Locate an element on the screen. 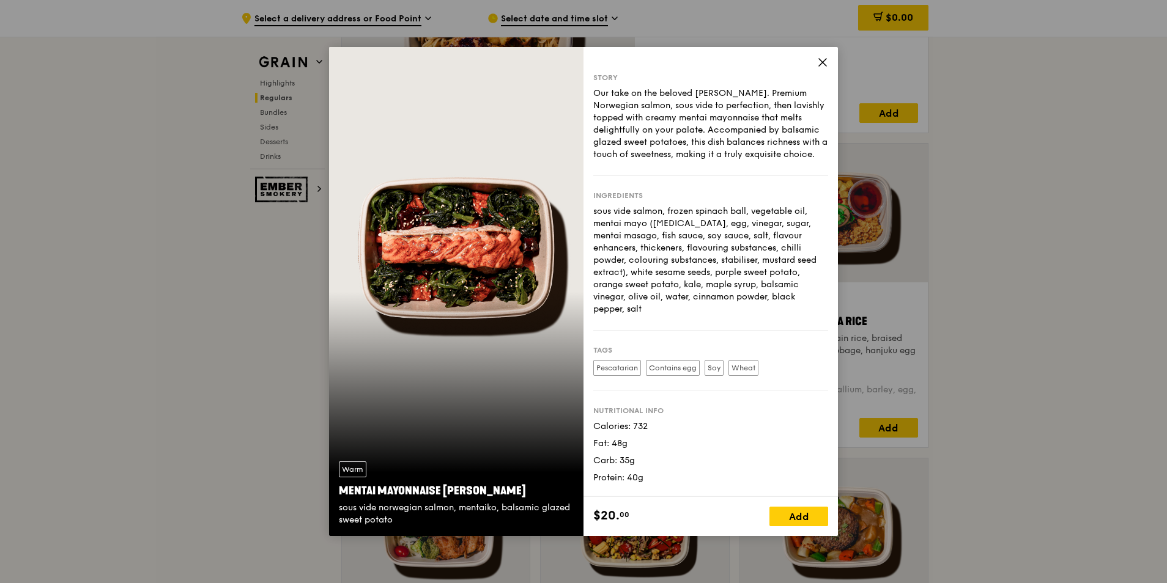 This screenshot has width=1167, height=583. div: Nutritional info is located at coordinates (711, 411).